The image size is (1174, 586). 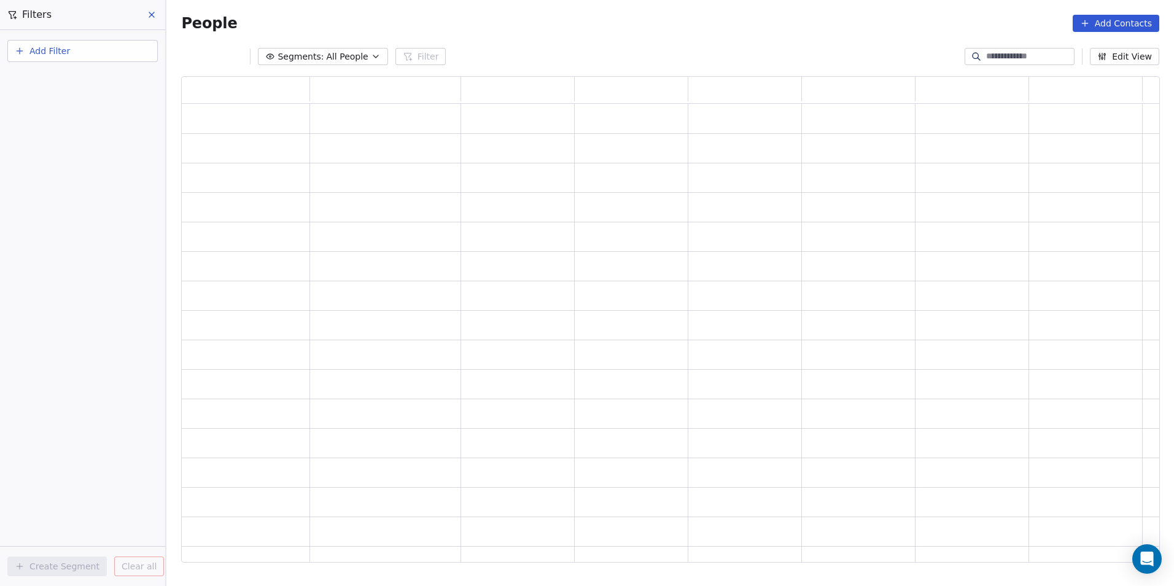 What do you see at coordinates (1116, 23) in the screenshot?
I see `button: Add Contacts` at bounding box center [1116, 23].